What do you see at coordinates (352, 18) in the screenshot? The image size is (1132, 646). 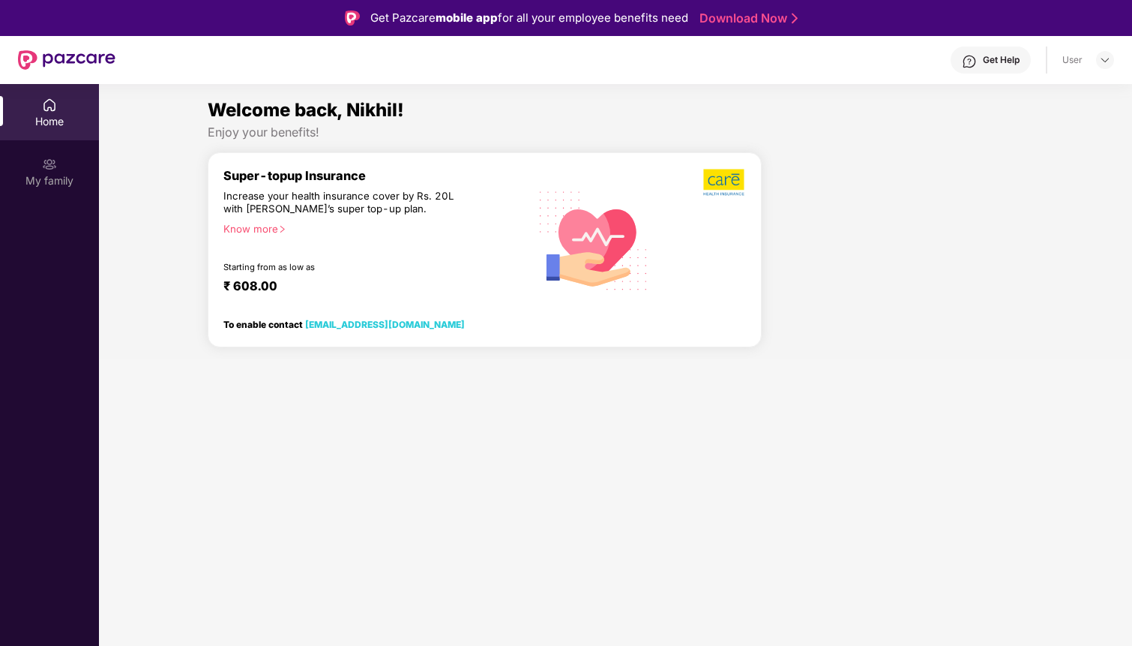 I see `img: Logo` at bounding box center [352, 18].